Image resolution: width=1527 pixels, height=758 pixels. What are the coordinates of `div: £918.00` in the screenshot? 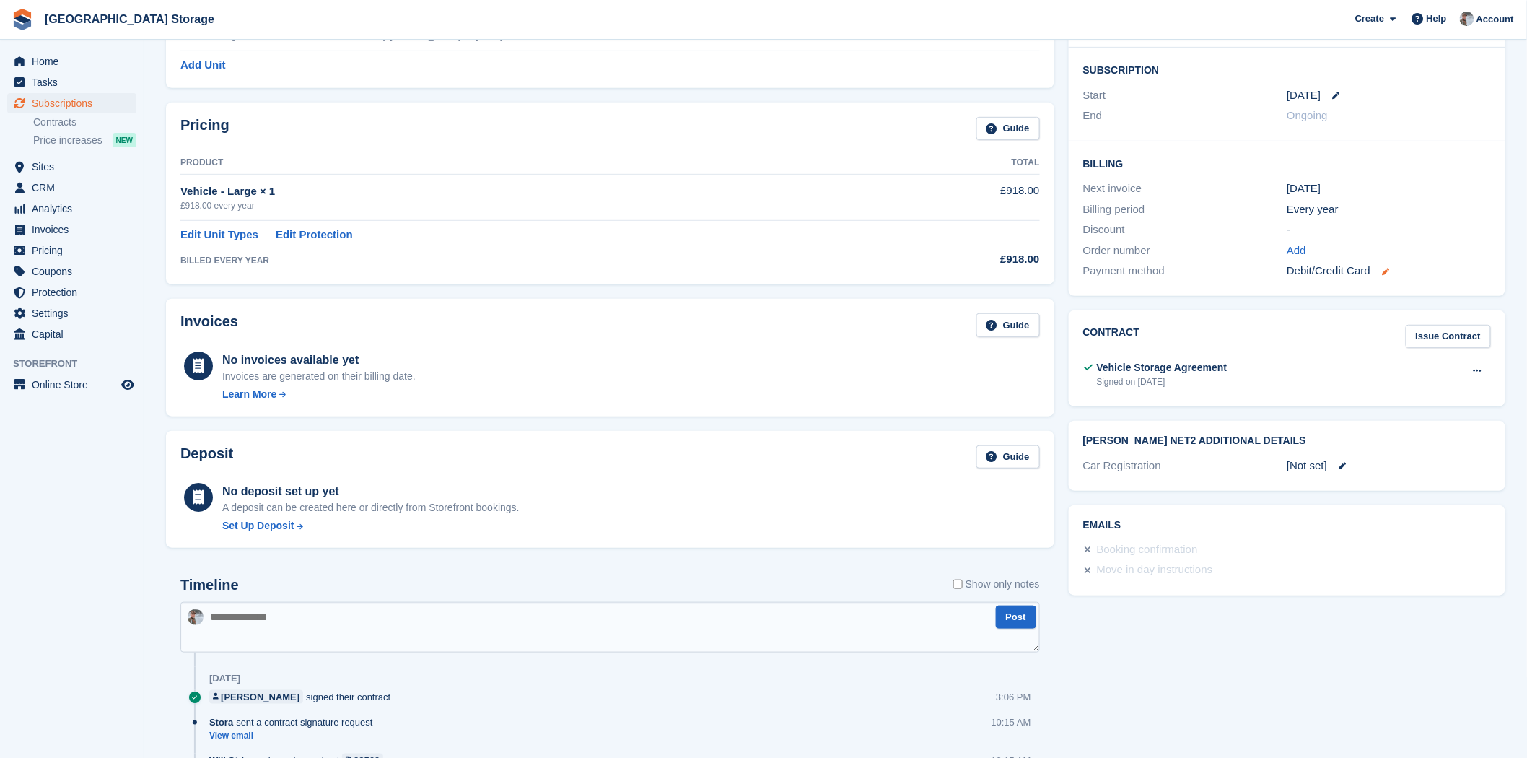 It's located at (960, 259).